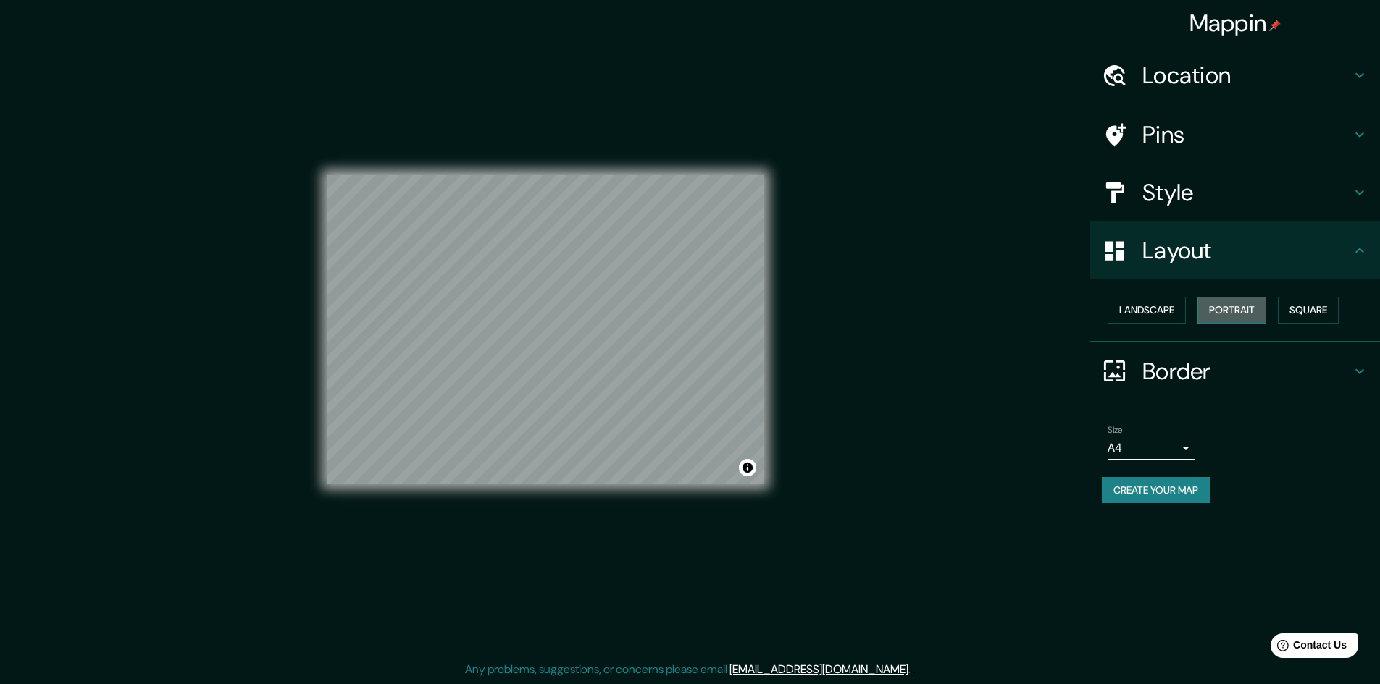 The image size is (1380, 684). Describe the element at coordinates (1115, 429) in the screenshot. I see `label: Size` at that location.